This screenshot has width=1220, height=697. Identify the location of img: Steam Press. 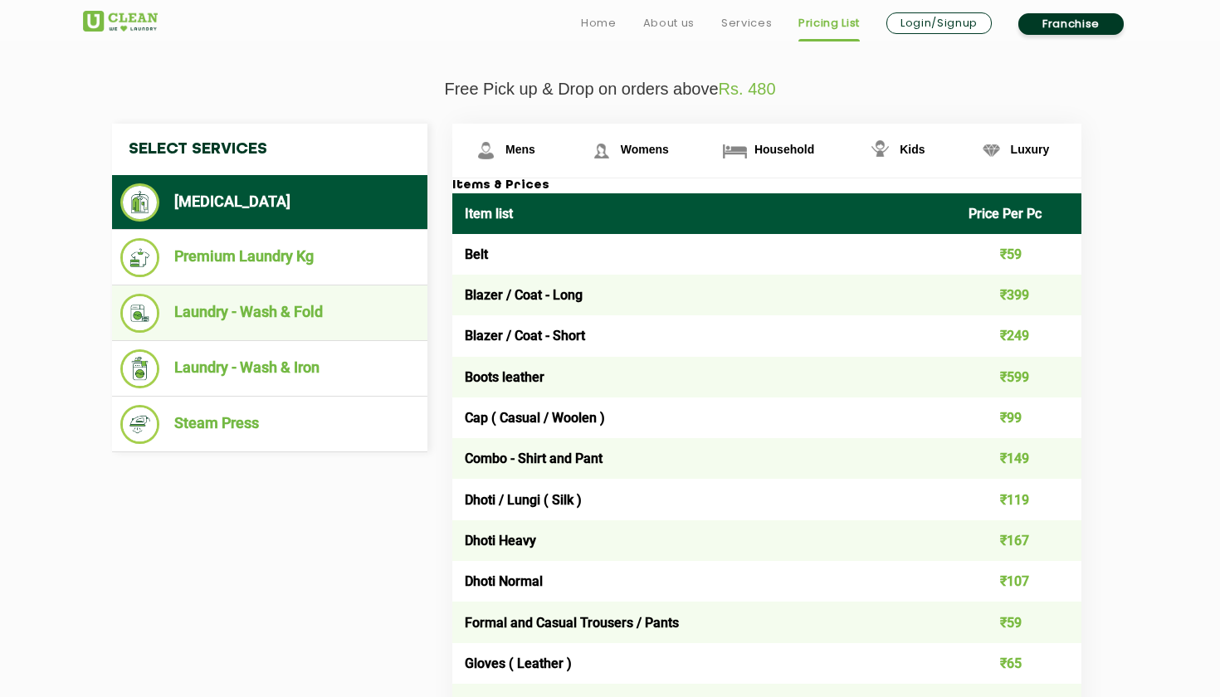
(139, 424).